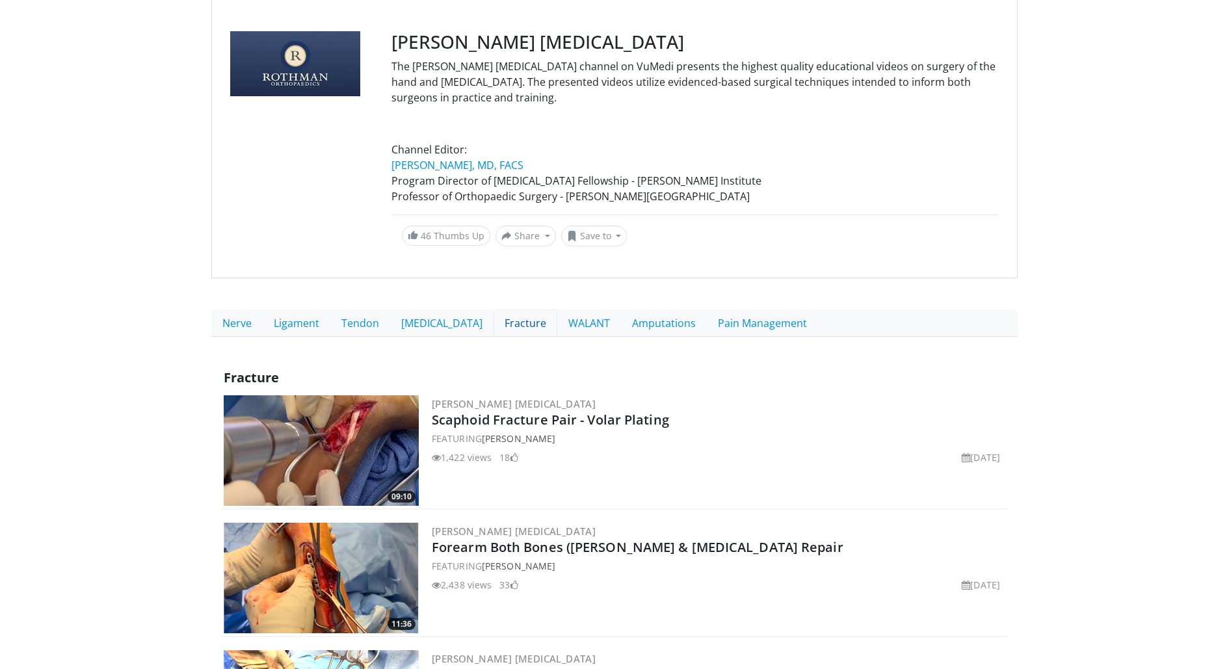 Image resolution: width=1229 pixels, height=669 pixels. What do you see at coordinates (462, 584) in the screenshot?
I see `li: 2,438 views` at bounding box center [462, 584].